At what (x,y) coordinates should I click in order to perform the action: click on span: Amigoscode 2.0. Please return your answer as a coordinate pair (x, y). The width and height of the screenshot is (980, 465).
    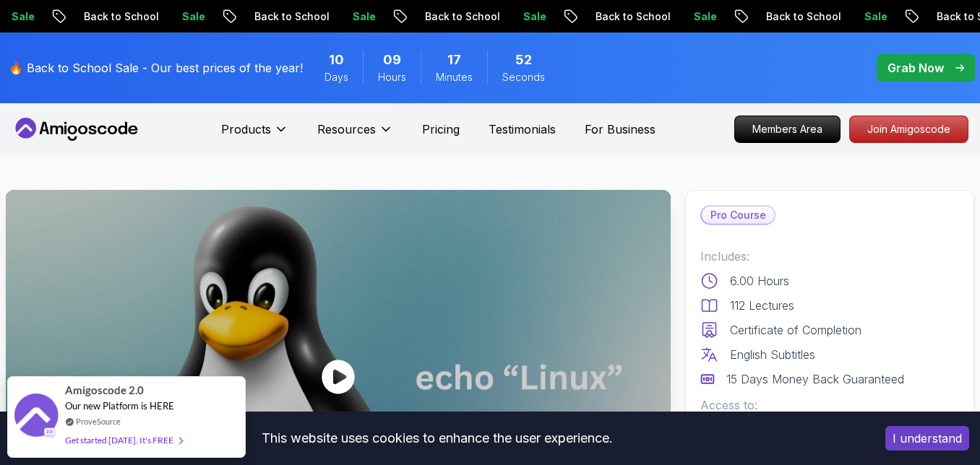
    Looking at the image, I should click on (104, 390).